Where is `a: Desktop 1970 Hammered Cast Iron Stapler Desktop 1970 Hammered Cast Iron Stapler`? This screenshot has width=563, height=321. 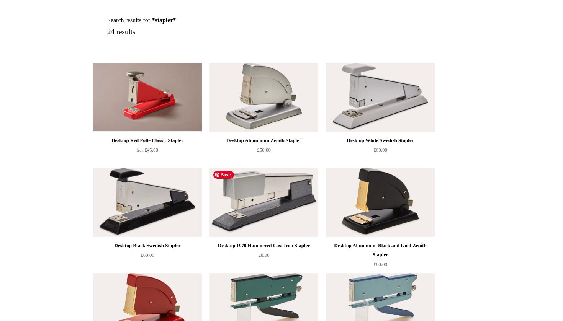 a: Desktop 1970 Hammered Cast Iron Stapler Desktop 1970 Hammered Cast Iron Stapler is located at coordinates (264, 203).